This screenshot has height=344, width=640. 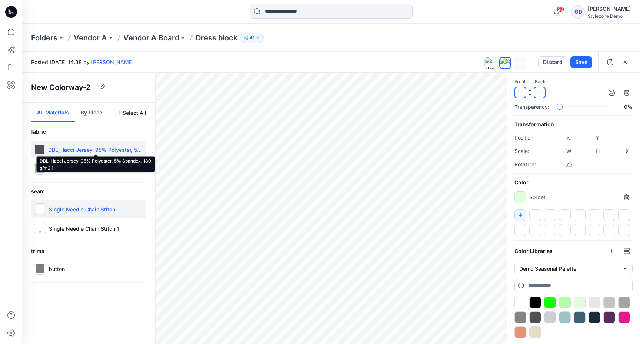 What do you see at coordinates (53, 112) in the screenshot?
I see `button: All Materials` at bounding box center [53, 112].